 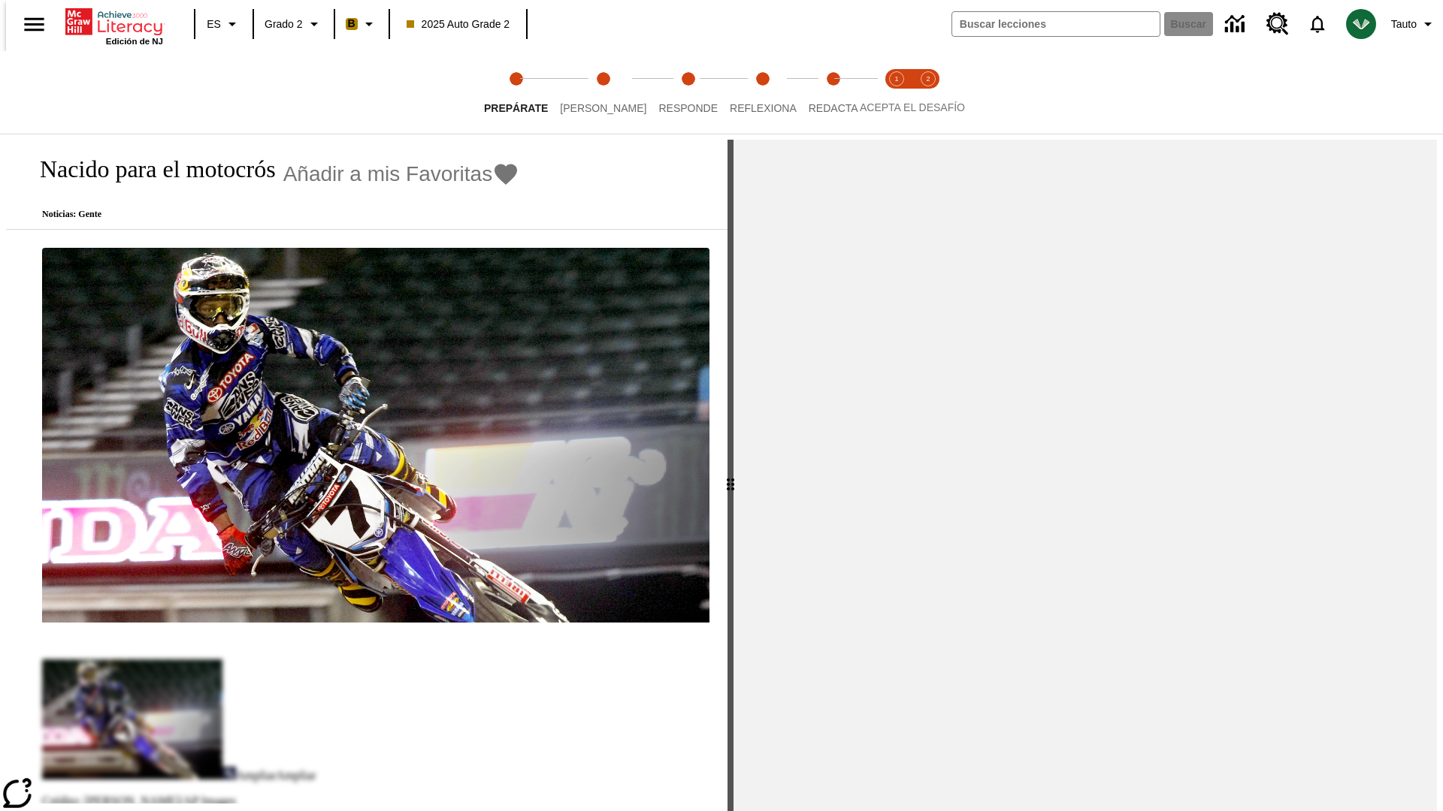 I want to click on button: Prepárate step 1 of 5, so click(x=515, y=92).